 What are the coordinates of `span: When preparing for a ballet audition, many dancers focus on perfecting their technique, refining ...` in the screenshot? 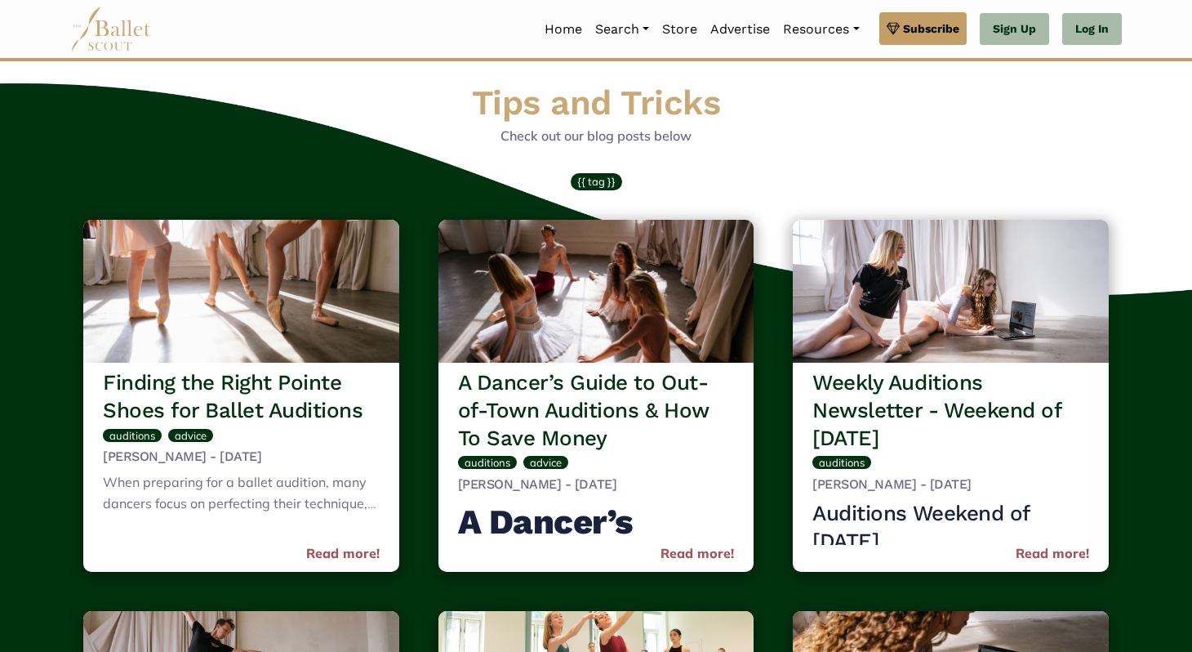 It's located at (239, 513).